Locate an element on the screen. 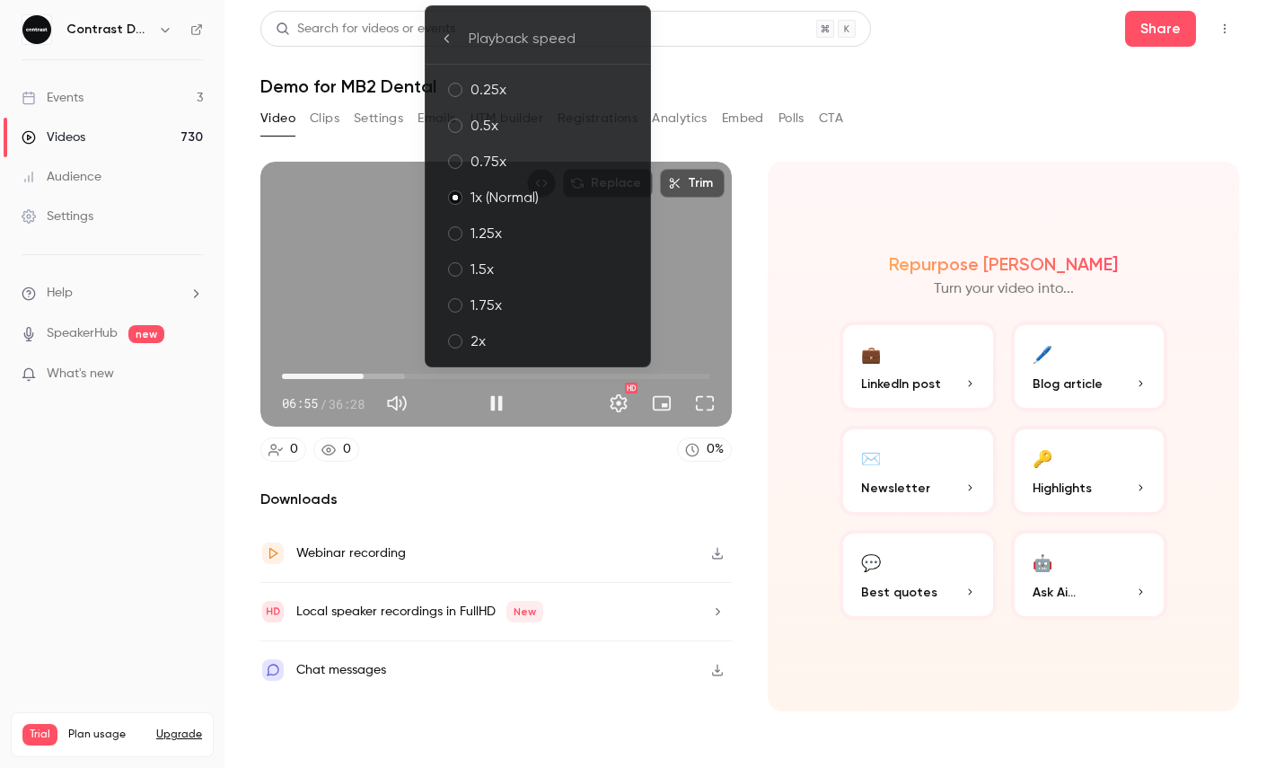  div: 0.75x is located at coordinates (553, 162).